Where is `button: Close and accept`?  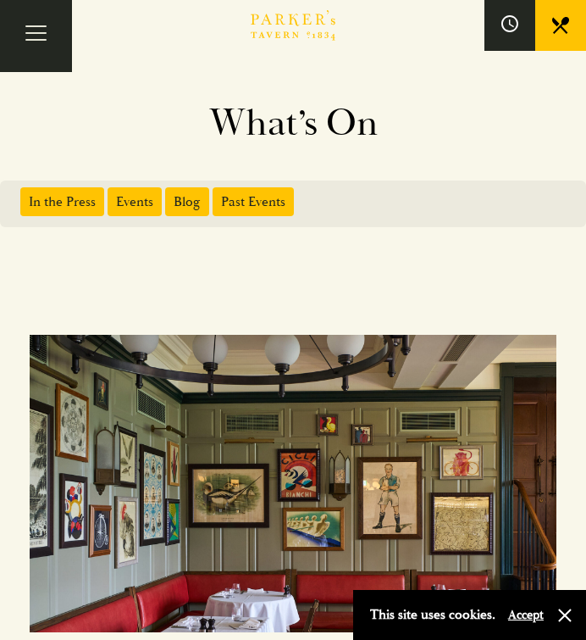 button: Close and accept is located at coordinates (565, 615).